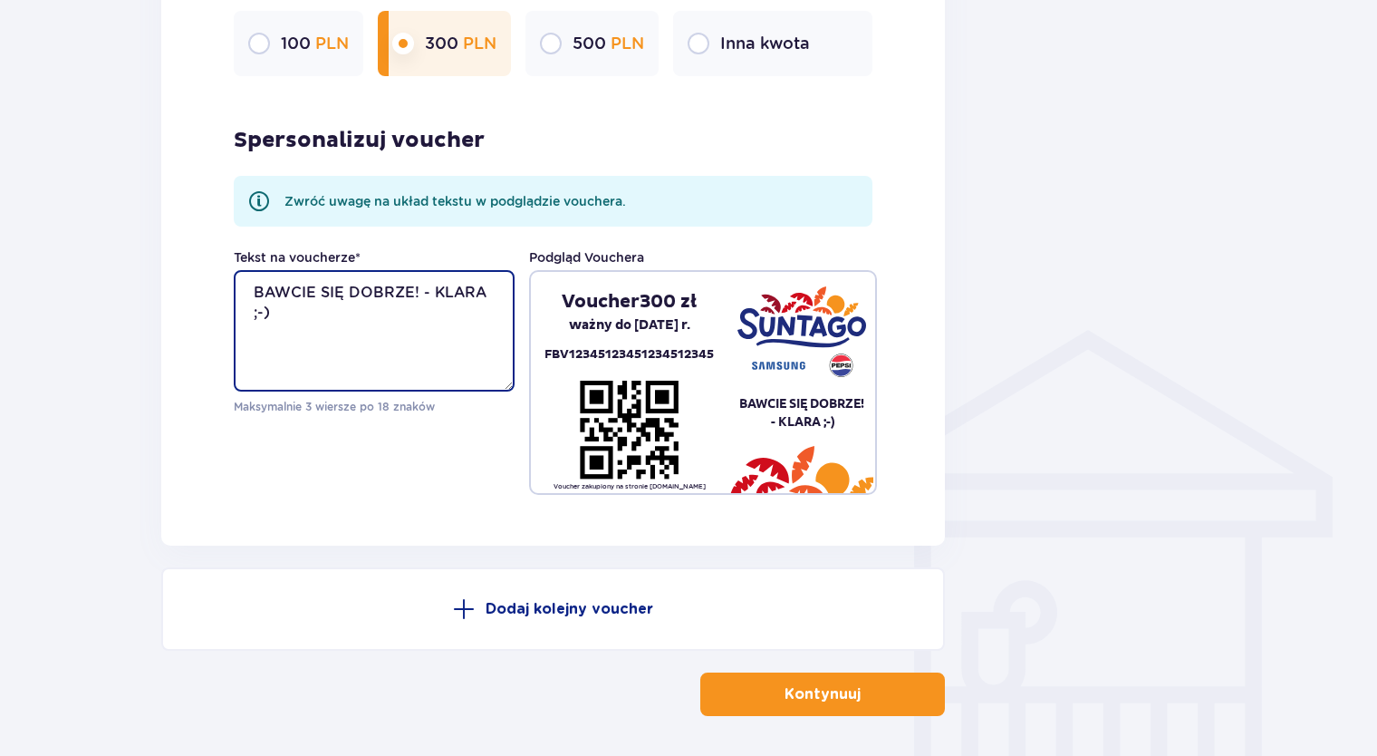  I want to click on img: Suntago - Samsung - Pepsi, so click(802, 332).